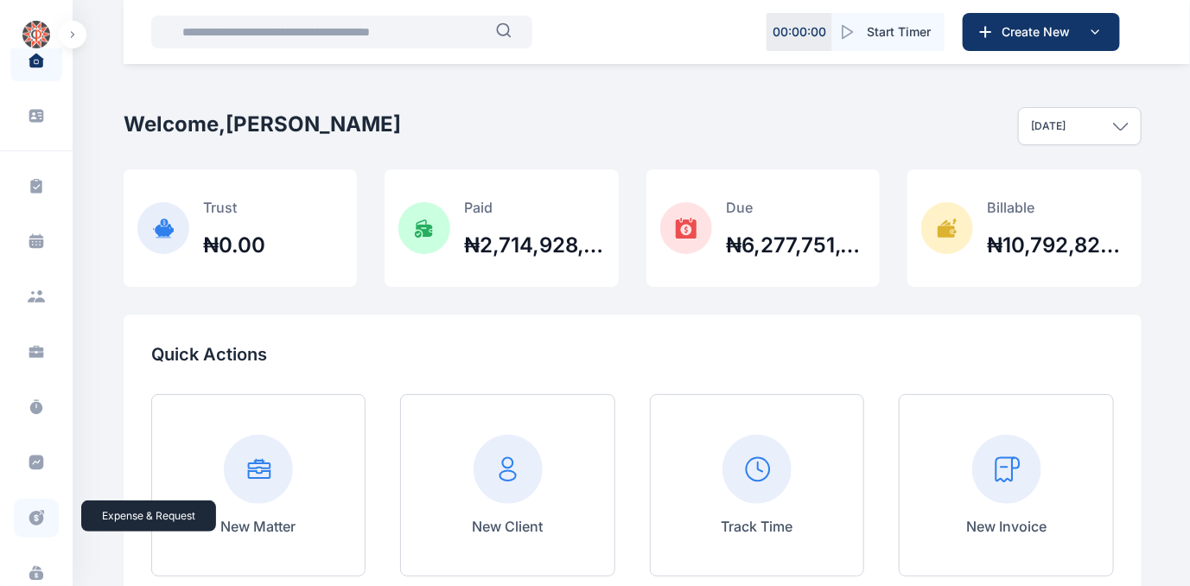 This screenshot has height=586, width=1190. I want to click on h2: ₦10,792,826,962.19, so click(1057, 245).